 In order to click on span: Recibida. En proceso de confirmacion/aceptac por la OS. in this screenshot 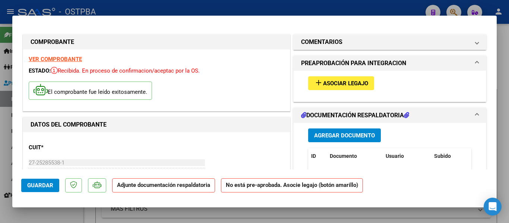, I will do `click(125, 71)`.